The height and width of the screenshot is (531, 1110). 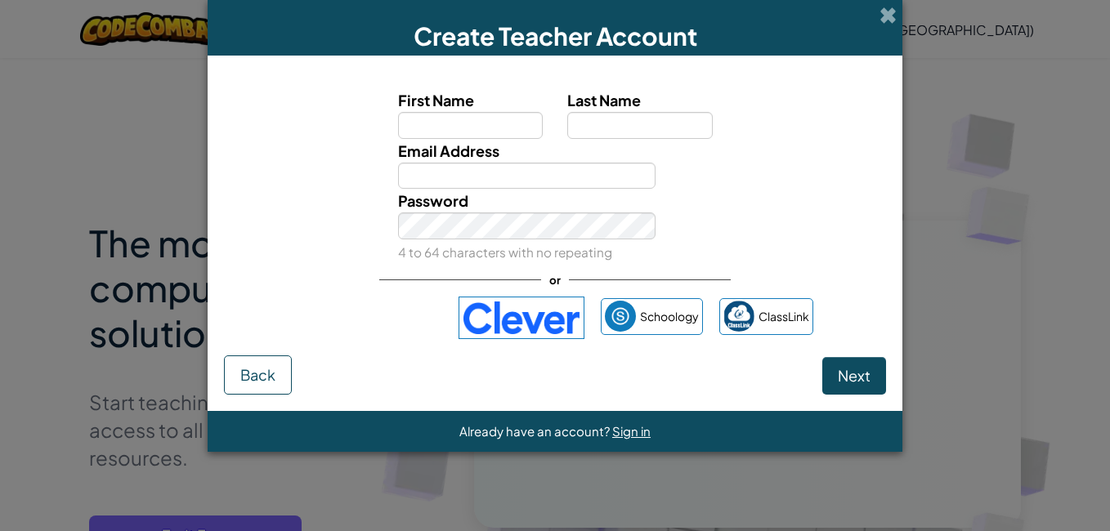 I want to click on span: Email Address, so click(x=449, y=150).